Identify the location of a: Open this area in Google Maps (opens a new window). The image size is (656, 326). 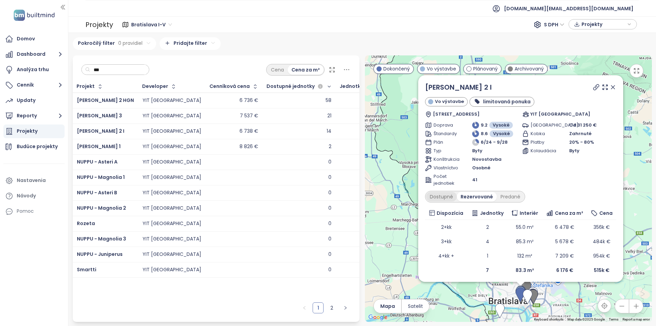
(378, 317).